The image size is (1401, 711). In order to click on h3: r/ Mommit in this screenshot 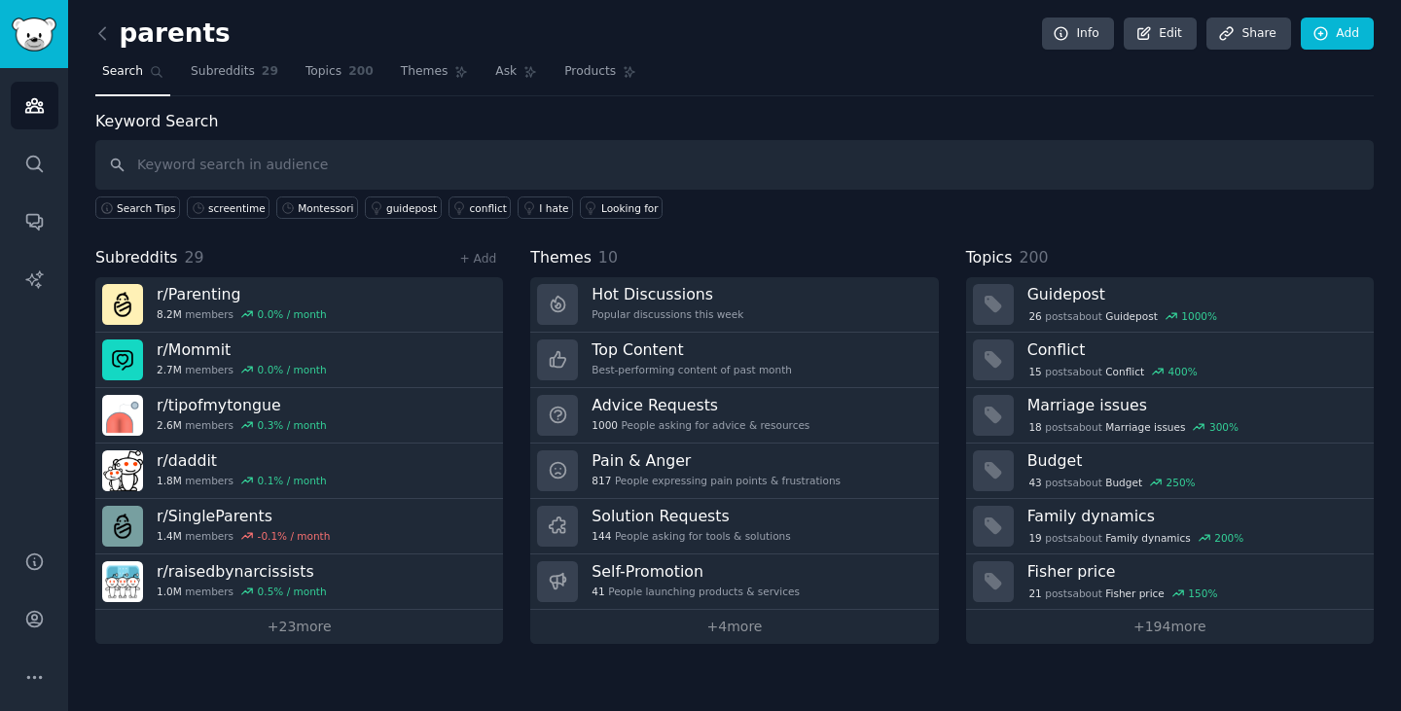, I will do `click(241, 349)`.